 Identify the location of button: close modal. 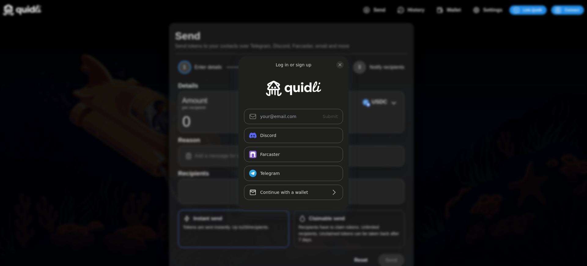
(340, 65).